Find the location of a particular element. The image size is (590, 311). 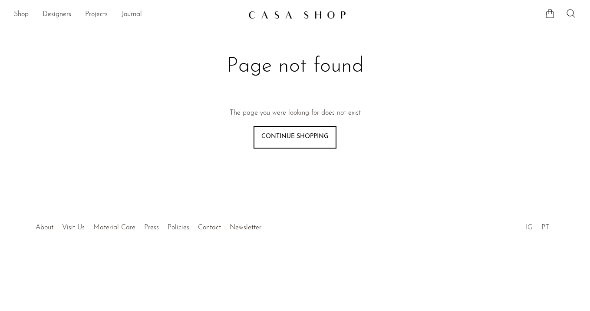

ul: NEW HEADER MENU is located at coordinates (128, 15).